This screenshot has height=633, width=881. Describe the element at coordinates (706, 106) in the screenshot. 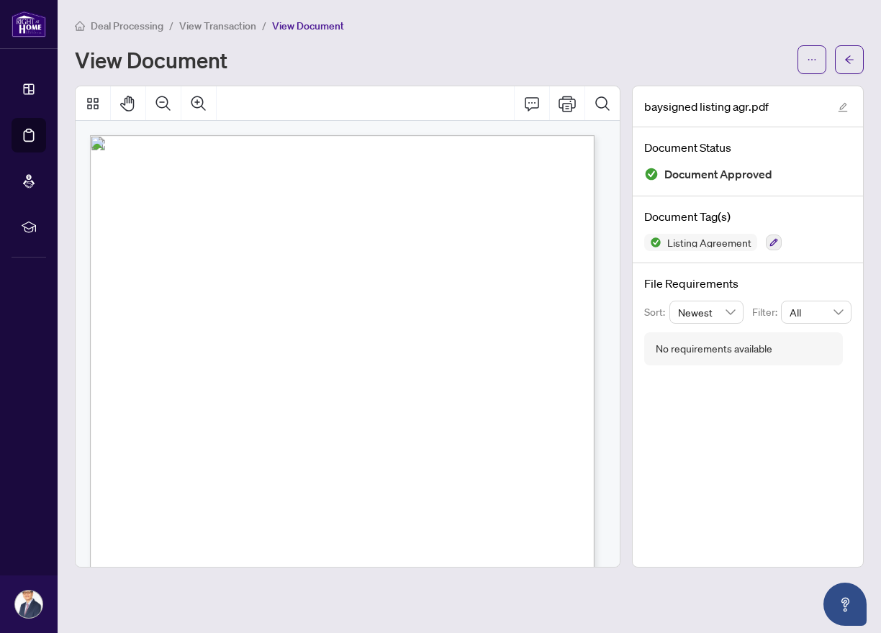

I see `span: baysigned listing agr.pdf` at that location.